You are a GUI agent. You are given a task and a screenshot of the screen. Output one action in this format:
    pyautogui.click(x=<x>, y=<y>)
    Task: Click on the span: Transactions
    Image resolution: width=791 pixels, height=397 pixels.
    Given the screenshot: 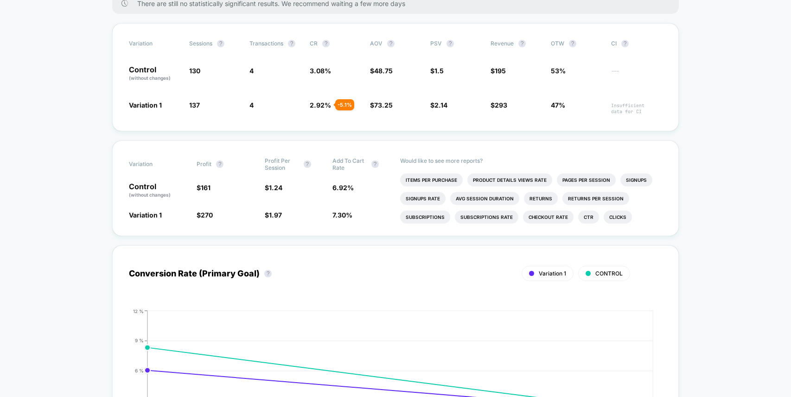 What is the action you would take?
    pyautogui.click(x=266, y=43)
    